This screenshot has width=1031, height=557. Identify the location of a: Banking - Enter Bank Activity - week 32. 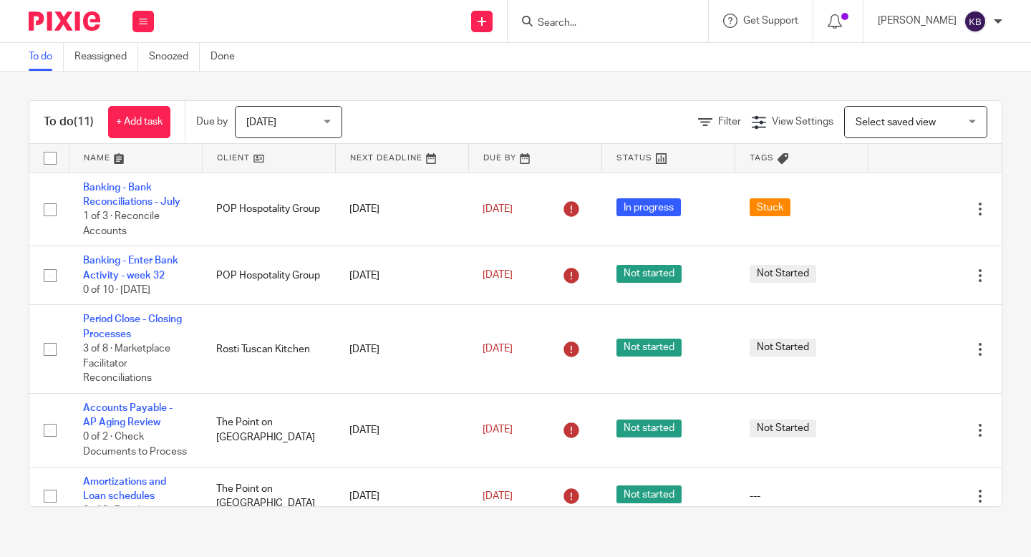
(130, 268).